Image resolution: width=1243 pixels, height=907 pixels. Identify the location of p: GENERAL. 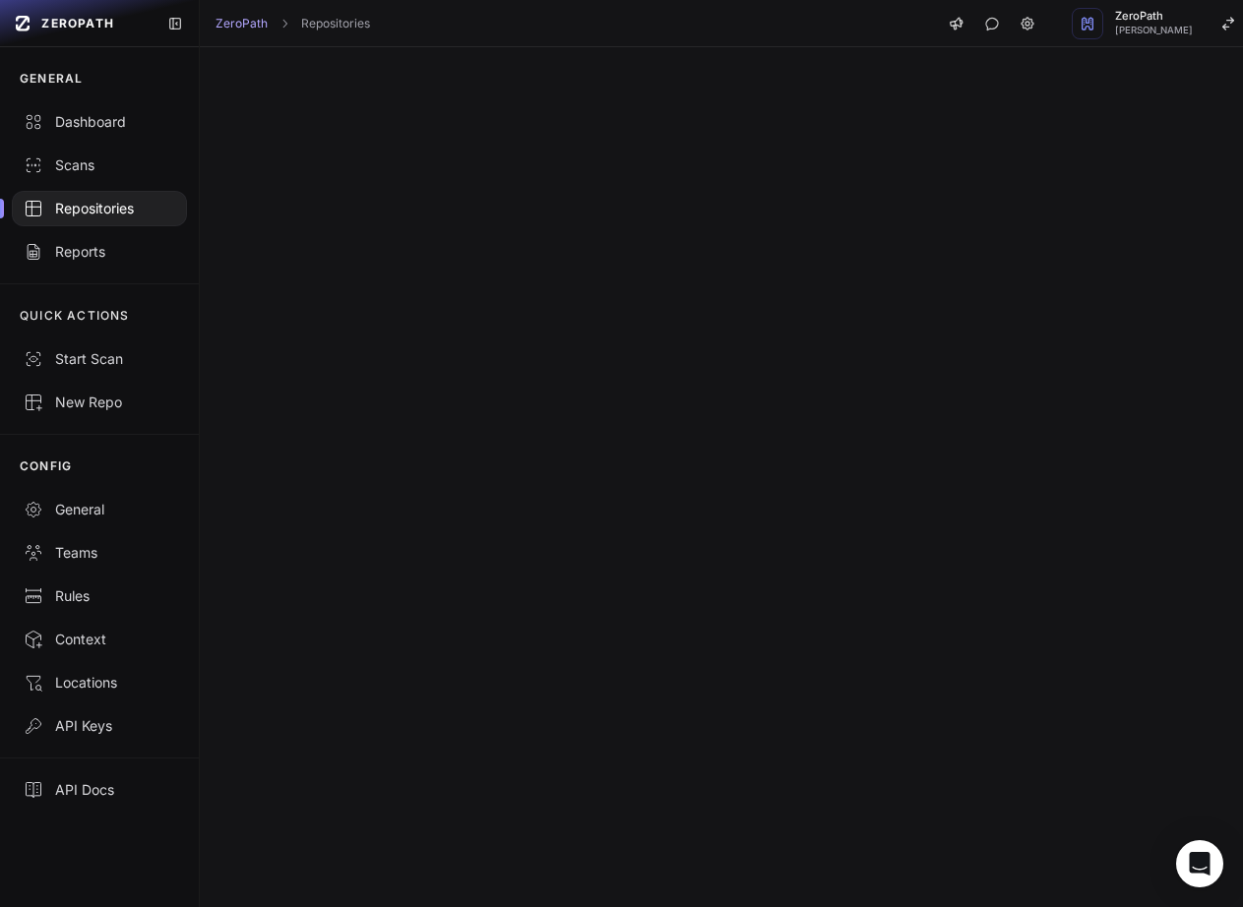
(51, 79).